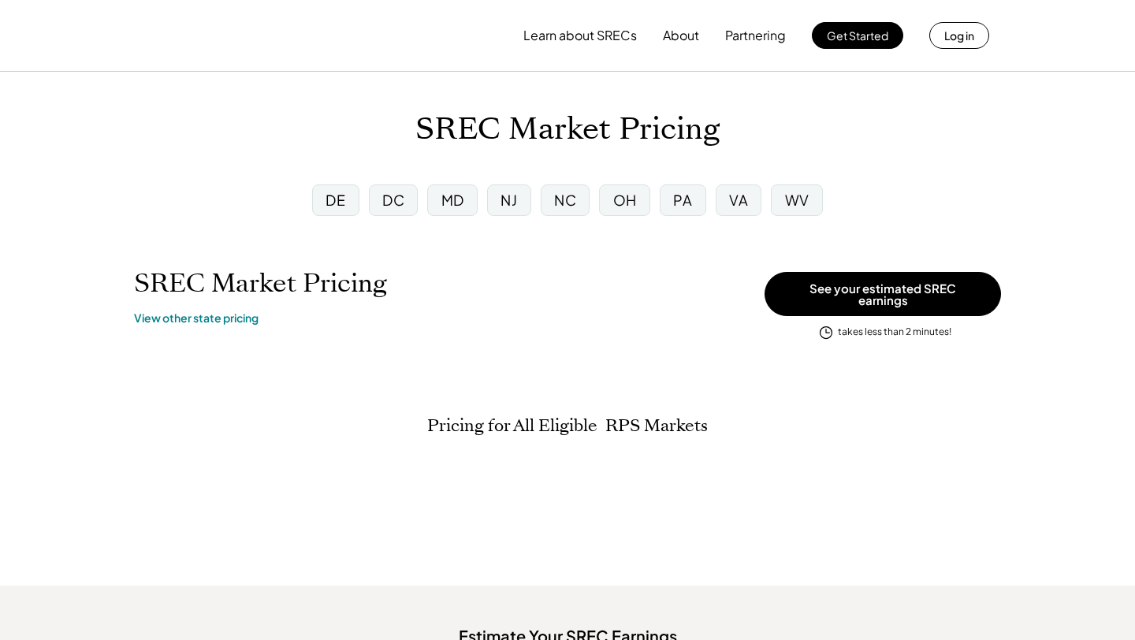 Image resolution: width=1135 pixels, height=640 pixels. What do you see at coordinates (883, 294) in the screenshot?
I see `button: See your estimated SREC earnings` at bounding box center [883, 294].